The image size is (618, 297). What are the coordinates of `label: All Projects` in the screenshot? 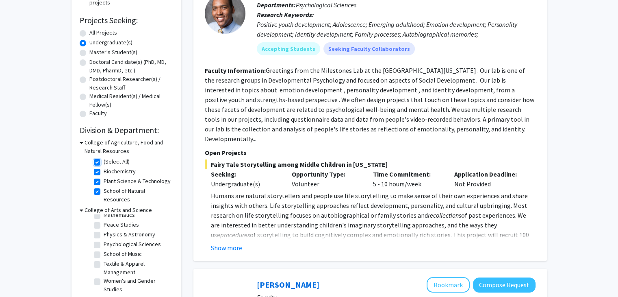 It's located at (103, 33).